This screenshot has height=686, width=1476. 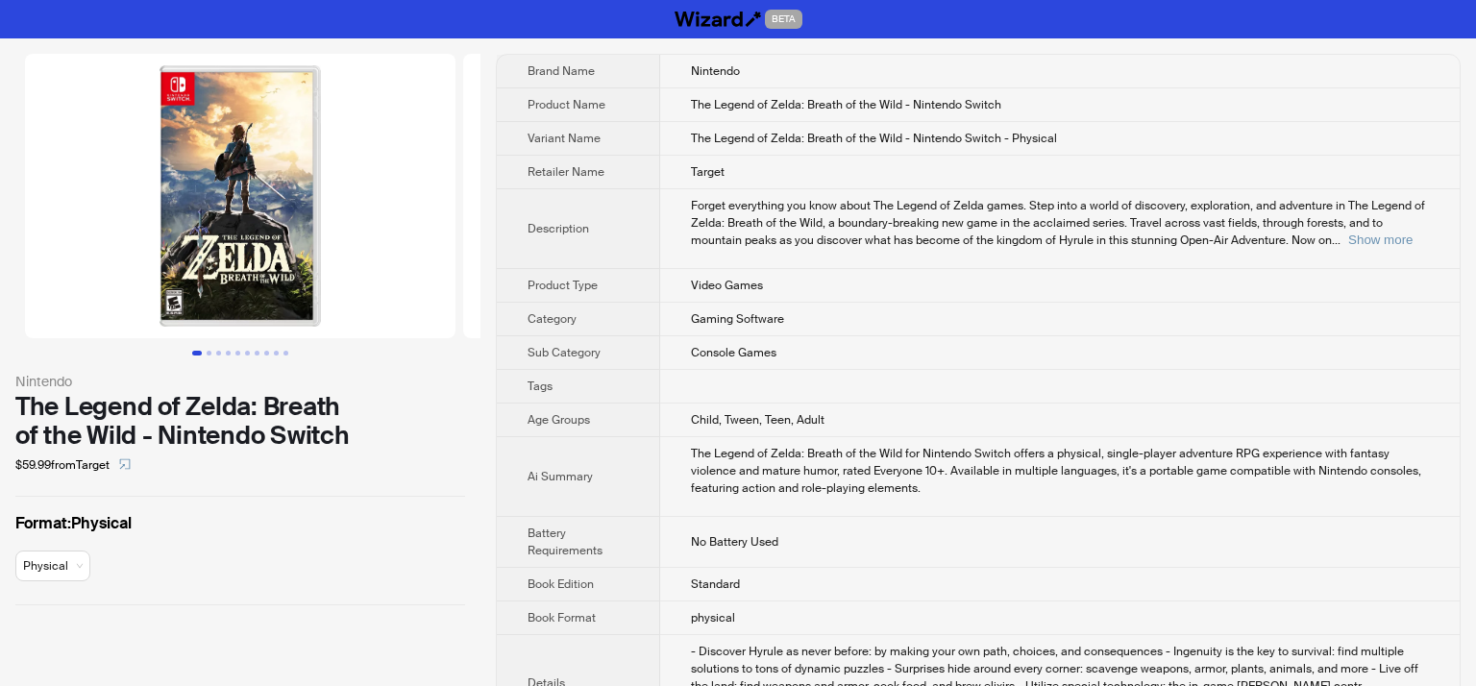 I want to click on button: Go to slide 2, so click(x=208, y=353).